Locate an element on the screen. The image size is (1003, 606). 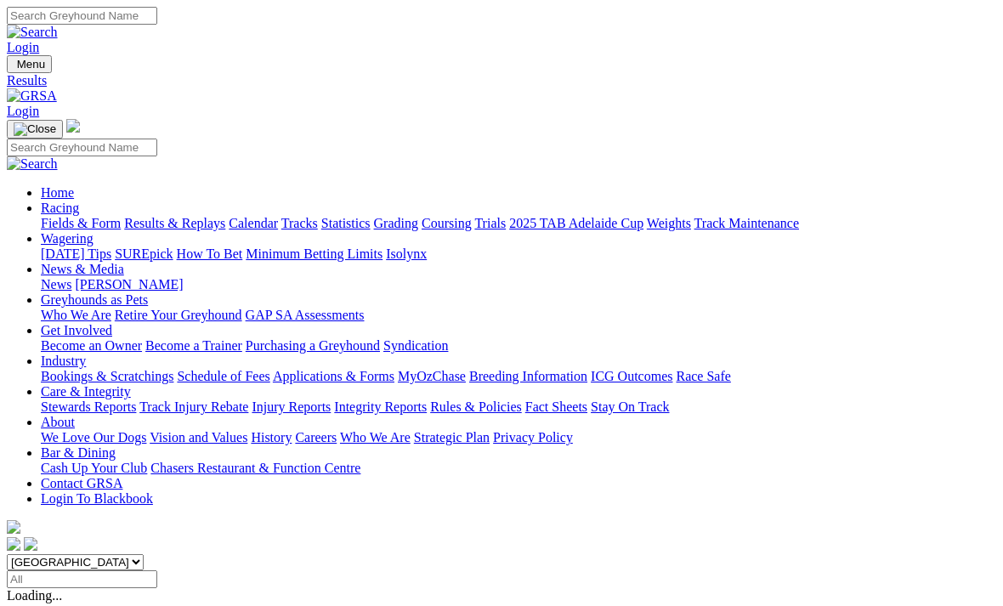
a: Calendar is located at coordinates (253, 223).